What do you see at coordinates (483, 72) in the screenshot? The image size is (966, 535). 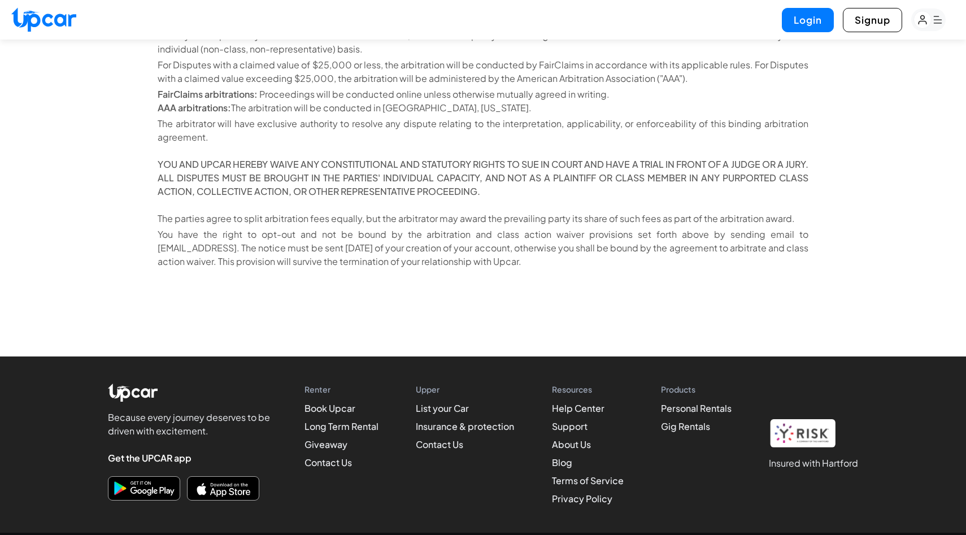 I see `p: For Disputes with a claimed value of $25,000 or less, the arbitration will be conducted by FairCl...` at bounding box center [483, 72].